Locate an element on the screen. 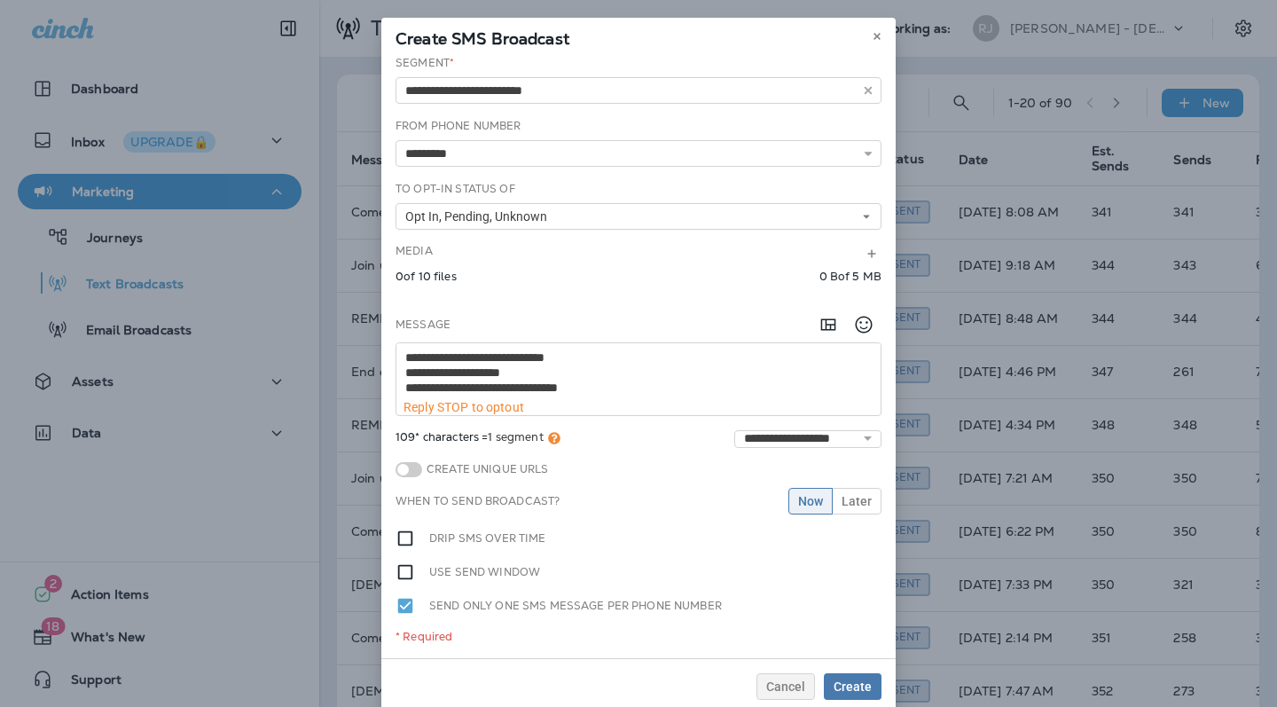 Image resolution: width=1277 pixels, height=707 pixels. div: Create SMS Broadcast is located at coordinates (638, 36).